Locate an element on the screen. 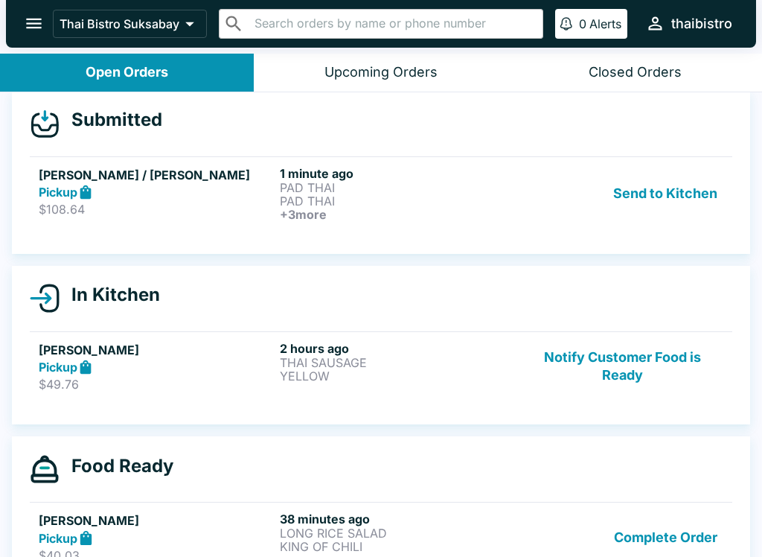  div: thaibistro is located at coordinates (702, 24).